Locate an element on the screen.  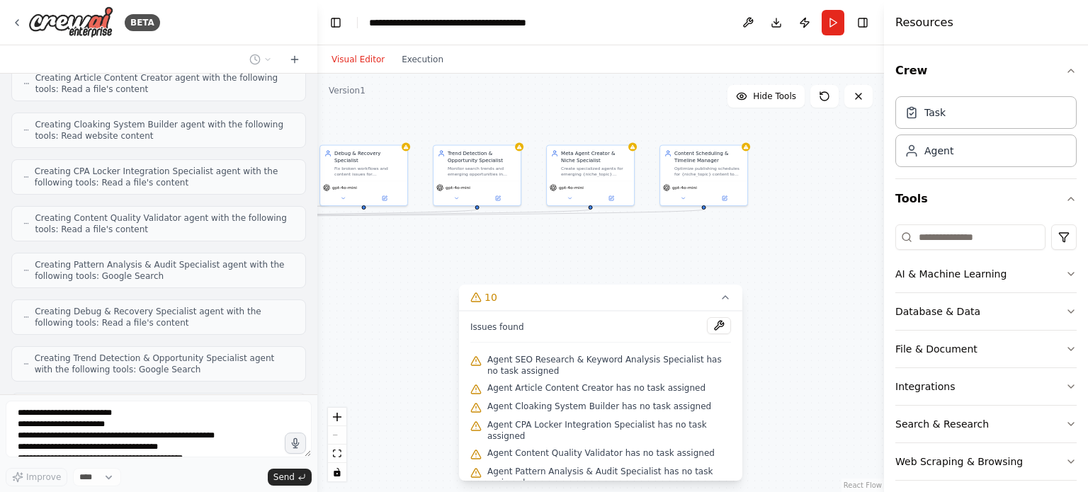
span: Creating CPA Locker Integration Specialist agent with the following tools: Read a file's content is located at coordinates (164, 177).